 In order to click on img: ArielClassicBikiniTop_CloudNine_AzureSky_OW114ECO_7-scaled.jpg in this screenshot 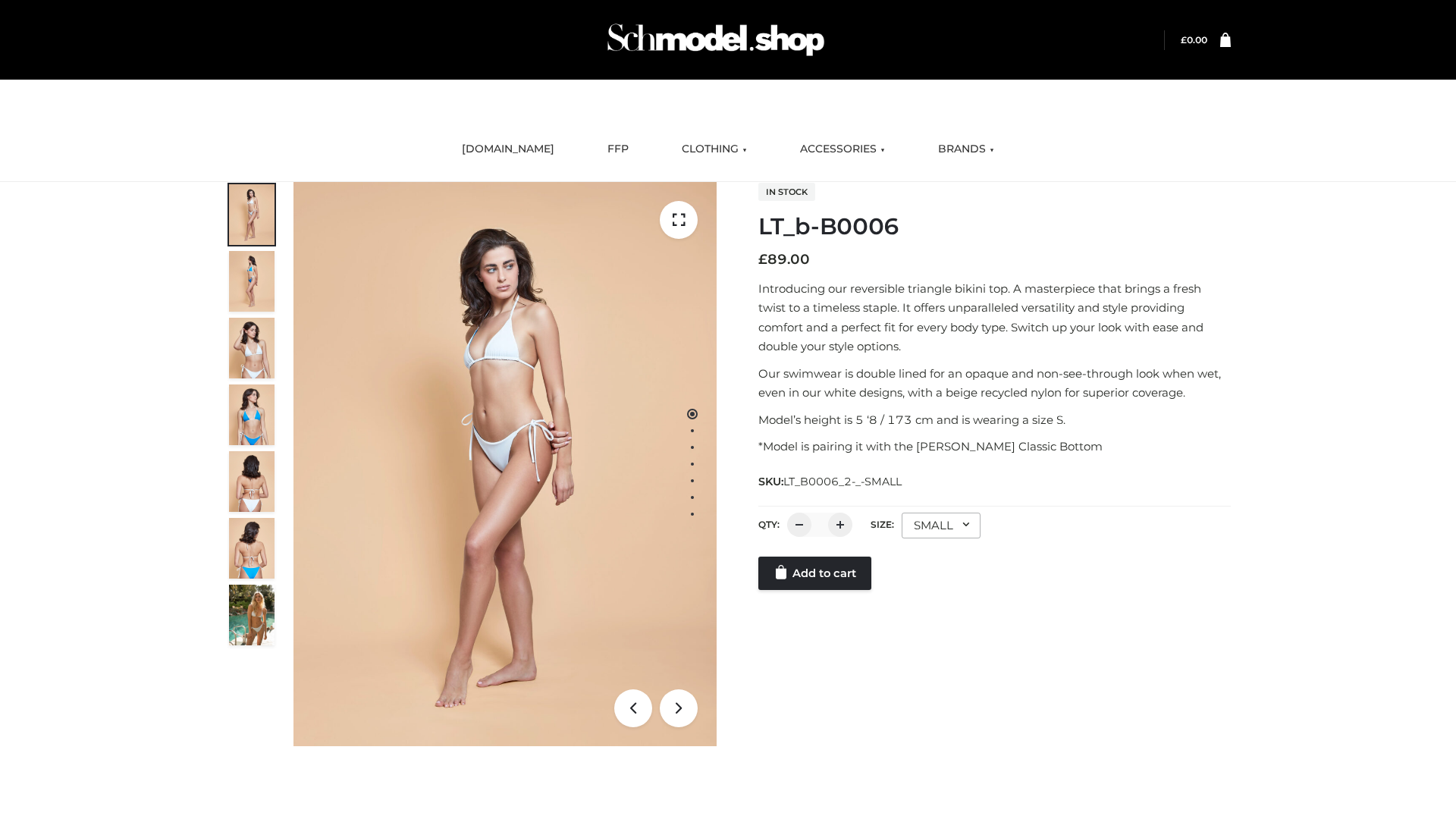, I will do `click(252, 482)`.